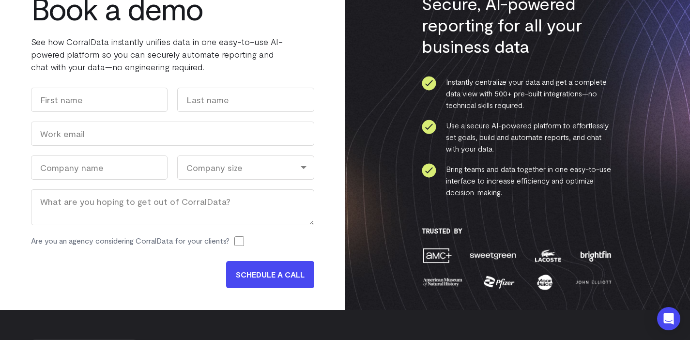 This screenshot has height=340, width=690. I want to click on input: SCHEDULE A CALL, so click(270, 275).